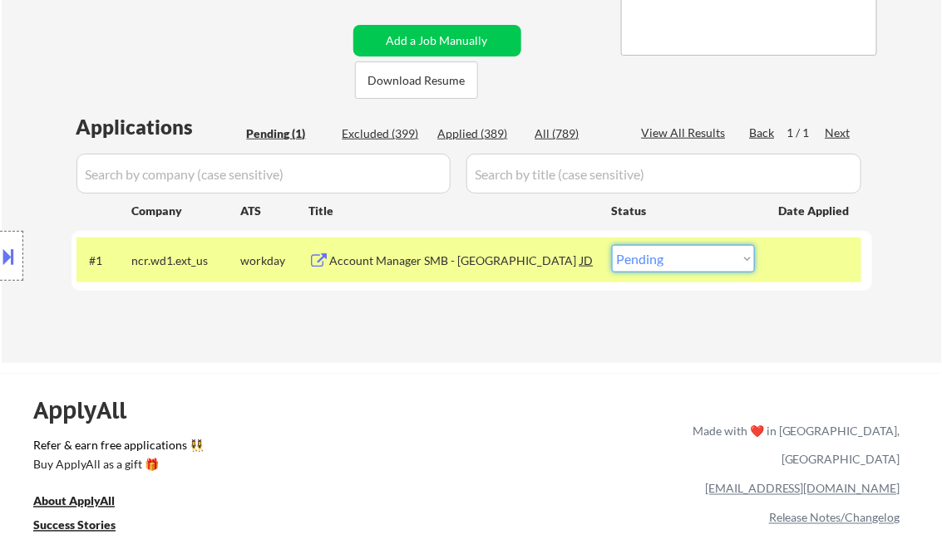  Describe the element at coordinates (452, 211) in the screenshot. I see `div: Title` at that location.